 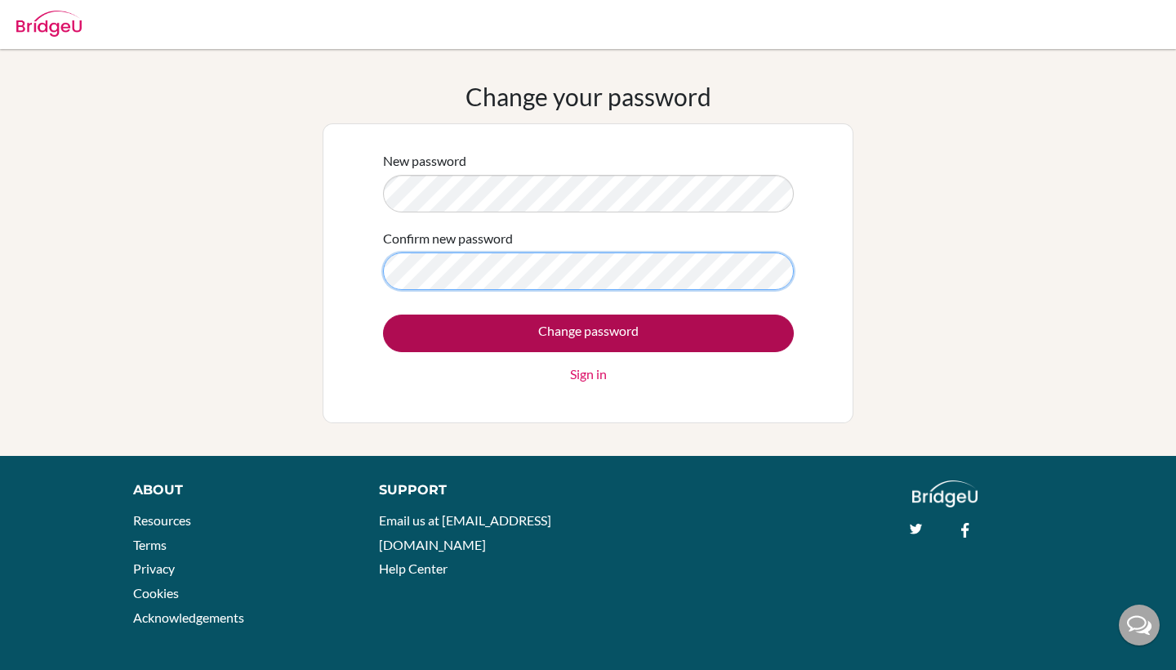 I want to click on input: Change password, so click(x=588, y=333).